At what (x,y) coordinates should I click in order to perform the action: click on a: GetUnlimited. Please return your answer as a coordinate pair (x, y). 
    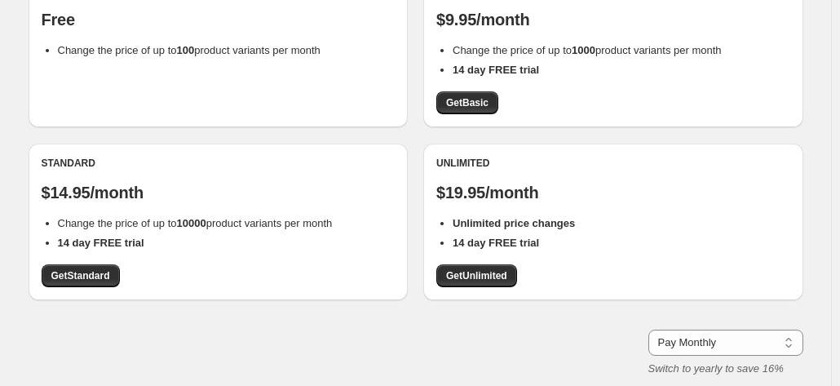
    Looking at the image, I should click on (476, 276).